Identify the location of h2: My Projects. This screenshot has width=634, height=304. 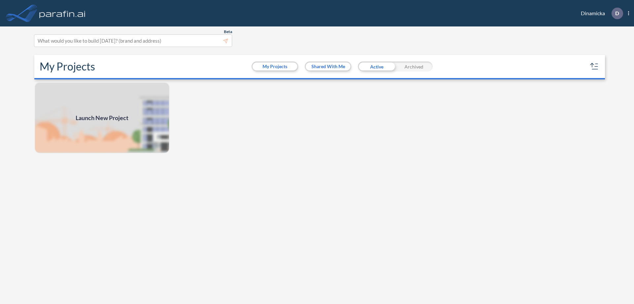
(67, 66).